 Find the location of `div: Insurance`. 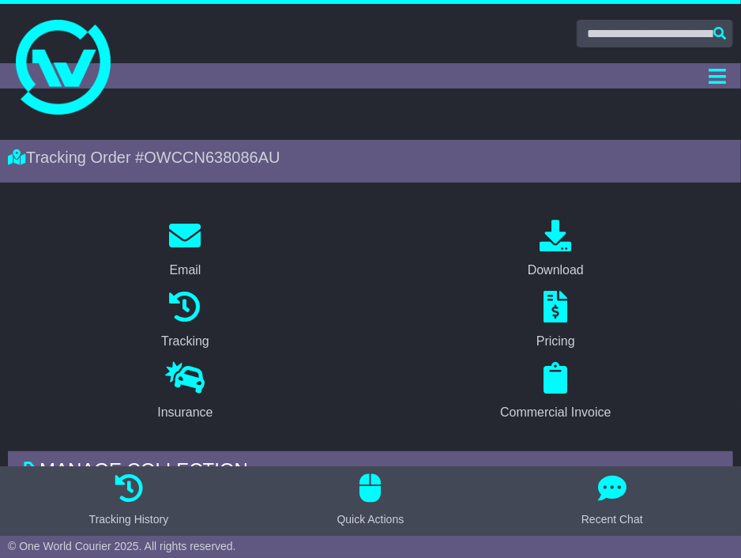

div: Insurance is located at coordinates (185, 412).